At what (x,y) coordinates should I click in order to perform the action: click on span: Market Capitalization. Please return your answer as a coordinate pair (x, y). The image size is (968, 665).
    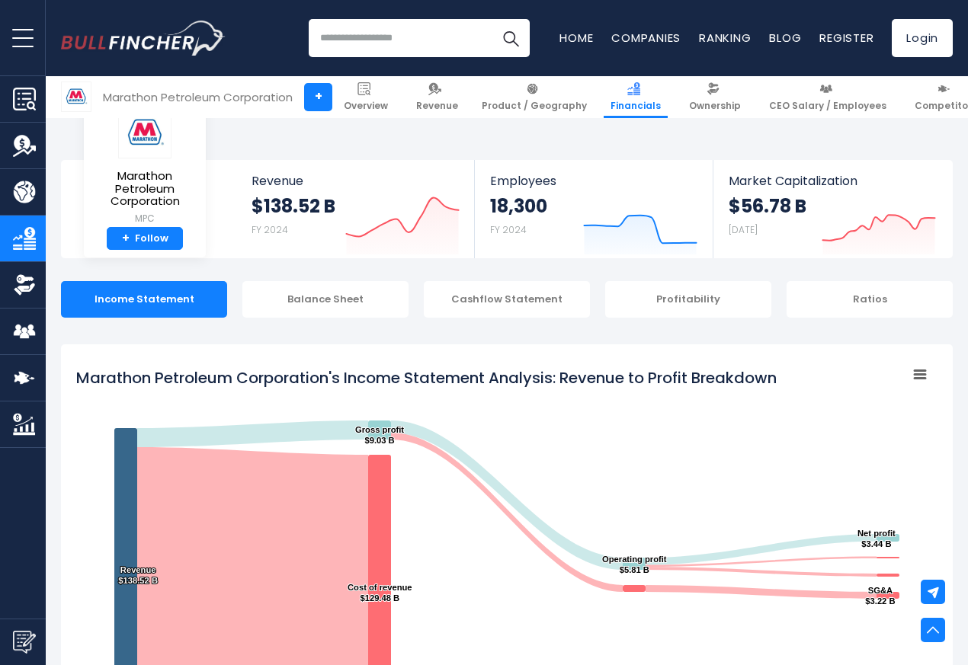
    Looking at the image, I should click on (832, 181).